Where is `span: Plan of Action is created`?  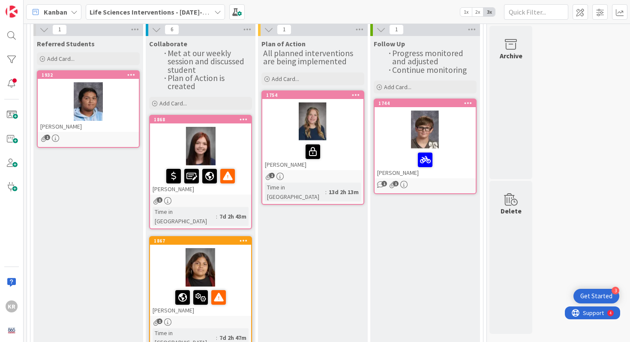 span: Plan of Action is created is located at coordinates (197, 82).